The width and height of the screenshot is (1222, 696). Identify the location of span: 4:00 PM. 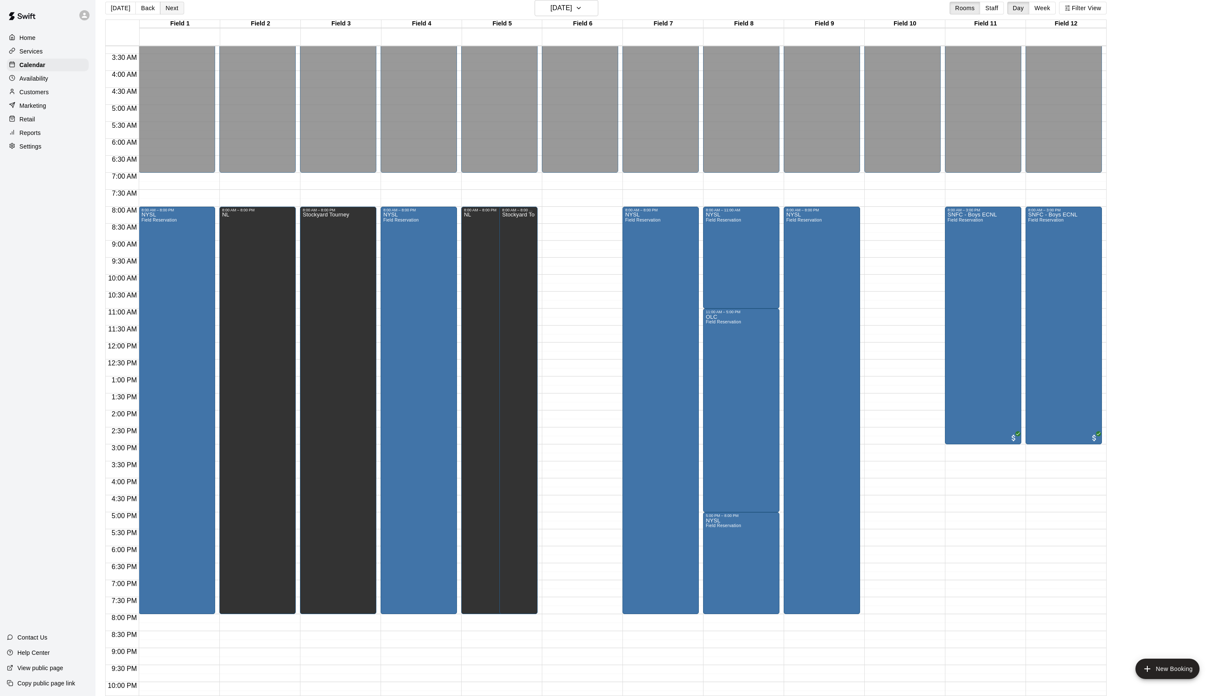
(124, 482).